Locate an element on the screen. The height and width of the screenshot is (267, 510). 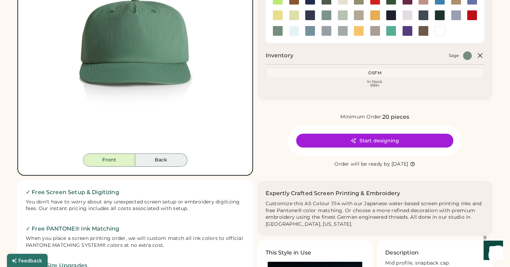
h2: Expertly Crafted Screen Printing & Embroidery is located at coordinates (333, 194).